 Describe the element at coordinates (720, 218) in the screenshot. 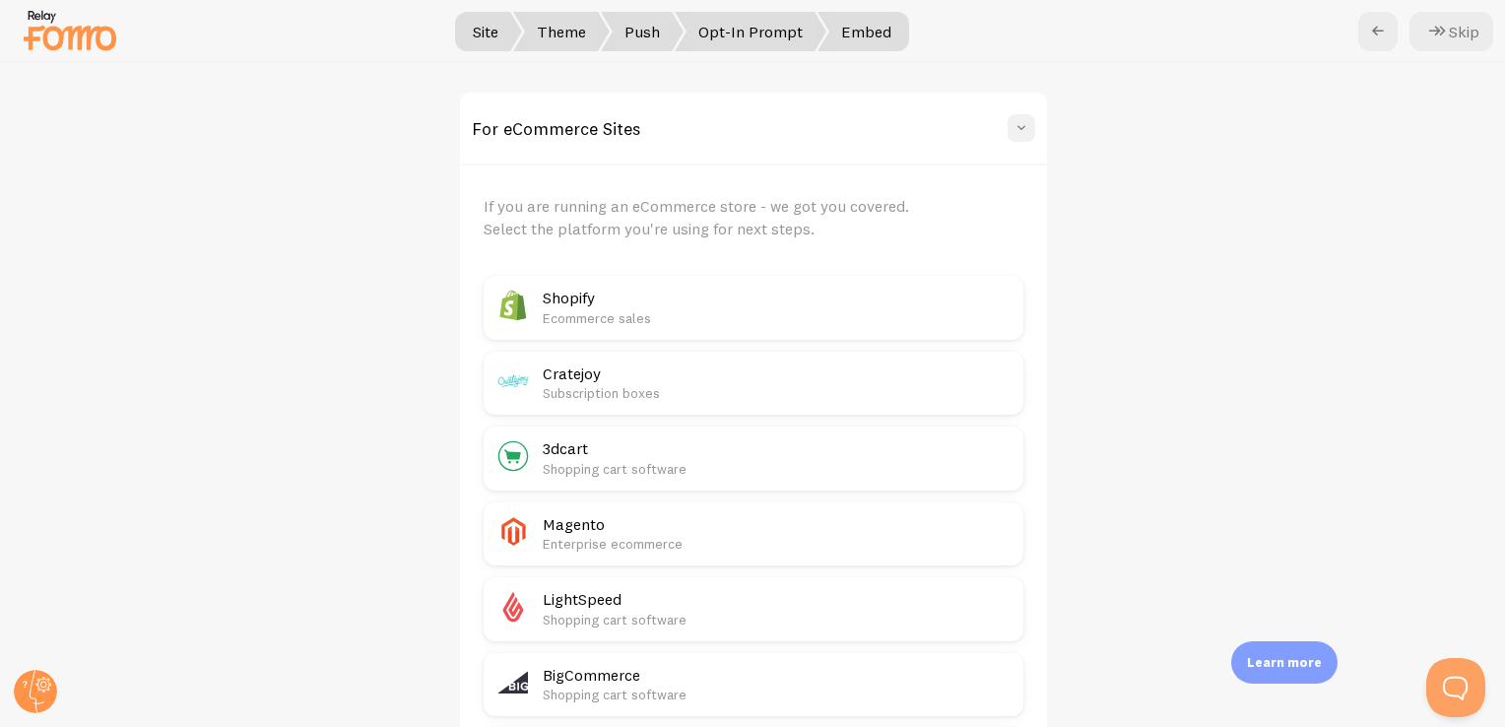

I see `p: If you are running an eCommerce store - we got you covered. Select the platform you're using for ...` at that location.